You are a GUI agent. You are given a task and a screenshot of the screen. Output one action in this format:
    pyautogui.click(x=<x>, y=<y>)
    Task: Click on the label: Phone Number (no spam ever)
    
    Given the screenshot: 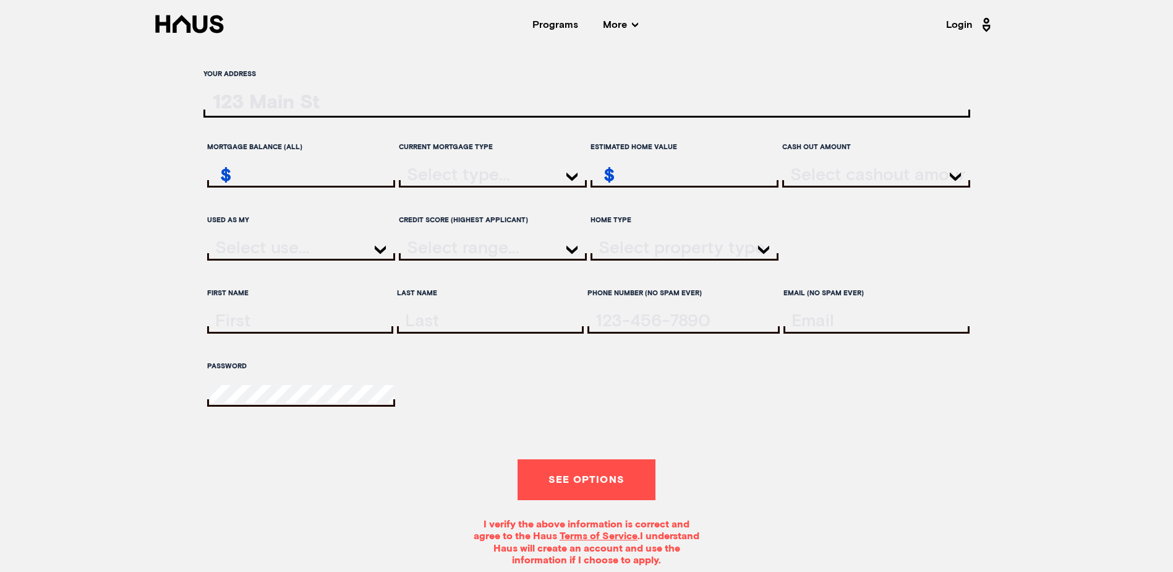 What is the action you would take?
    pyautogui.click(x=683, y=293)
    